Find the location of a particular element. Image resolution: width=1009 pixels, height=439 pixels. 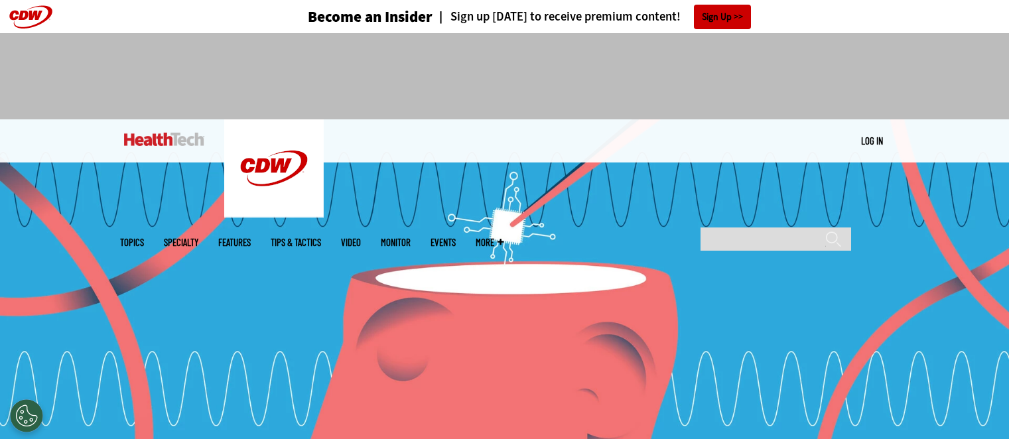

a: Events is located at coordinates (443, 242).